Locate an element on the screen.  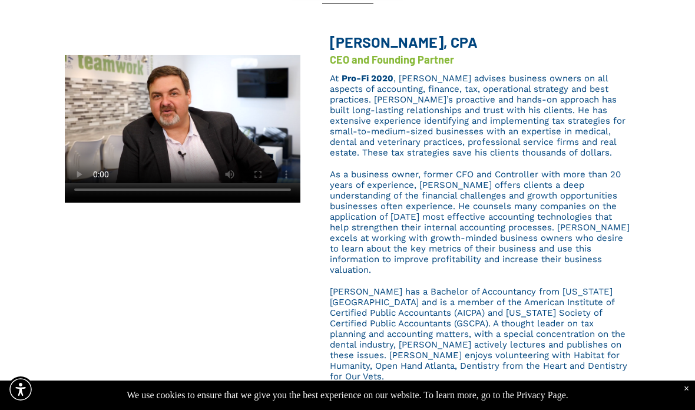
span: As a business owner, former CFO and Controller with more than 20 years of experience, [PERSON_NAM... is located at coordinates (479, 222).